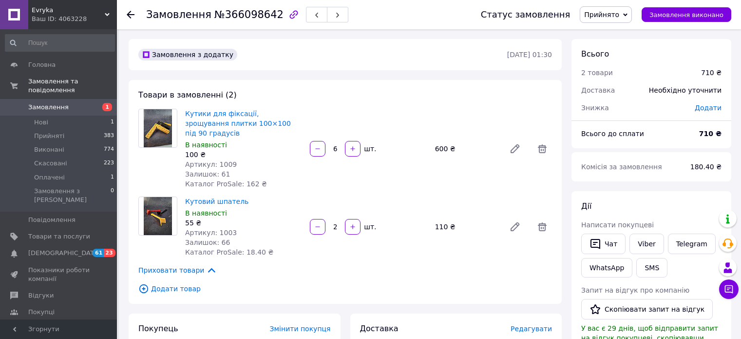 The width and height of the screenshot is (741, 339). Describe the element at coordinates (595, 108) in the screenshot. I see `span: Знижка` at that location.